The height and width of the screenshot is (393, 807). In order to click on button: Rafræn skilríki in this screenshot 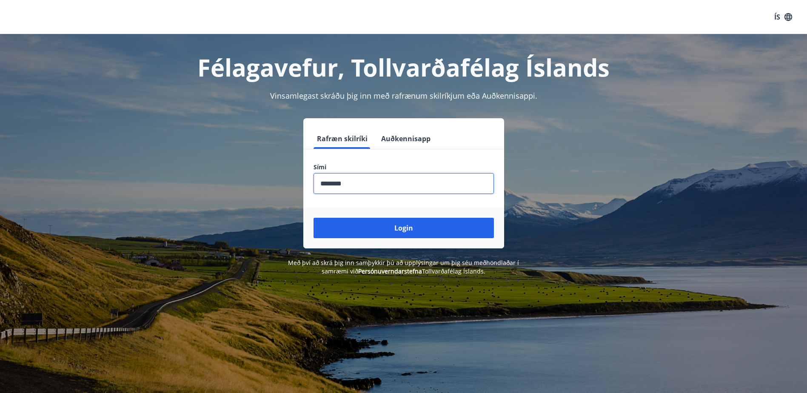, I will do `click(342, 139)`.